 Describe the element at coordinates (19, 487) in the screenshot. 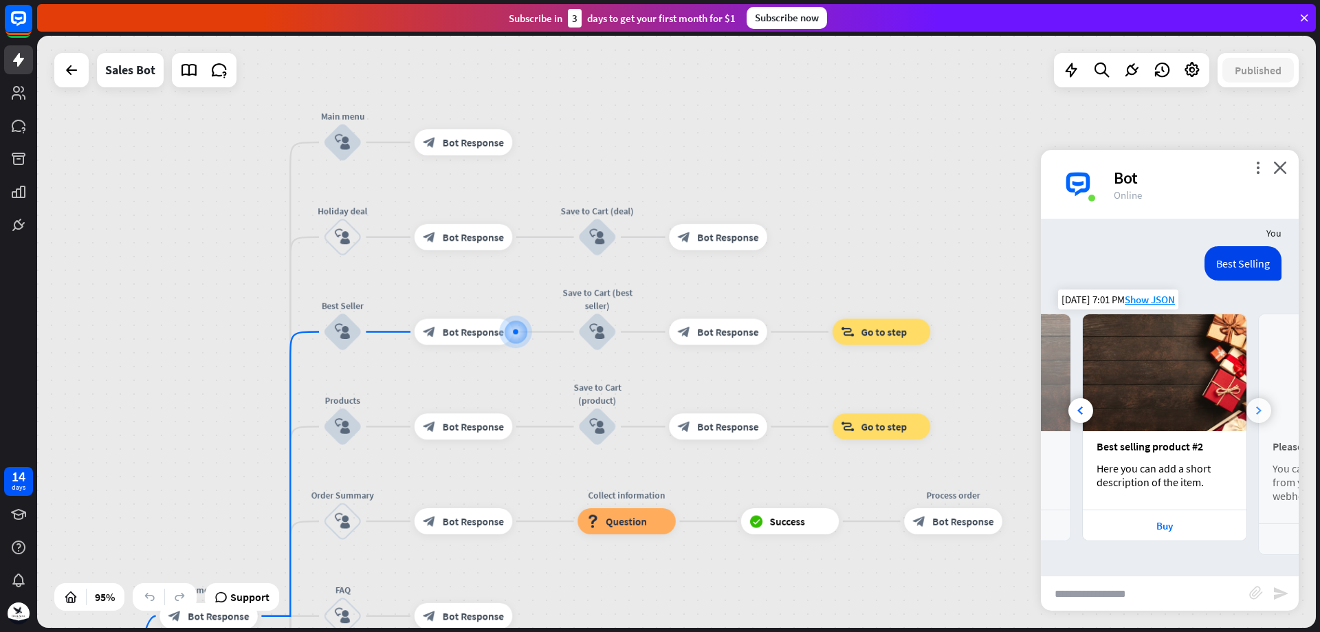

I see `div: days` at that location.